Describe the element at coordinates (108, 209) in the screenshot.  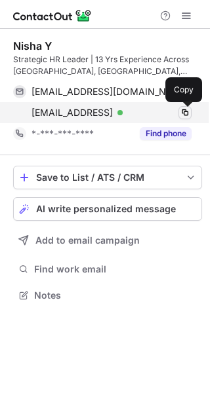
I see `button: AI write personalized message` at that location.